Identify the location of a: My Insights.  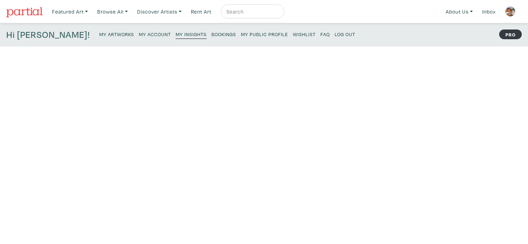
(191, 34).